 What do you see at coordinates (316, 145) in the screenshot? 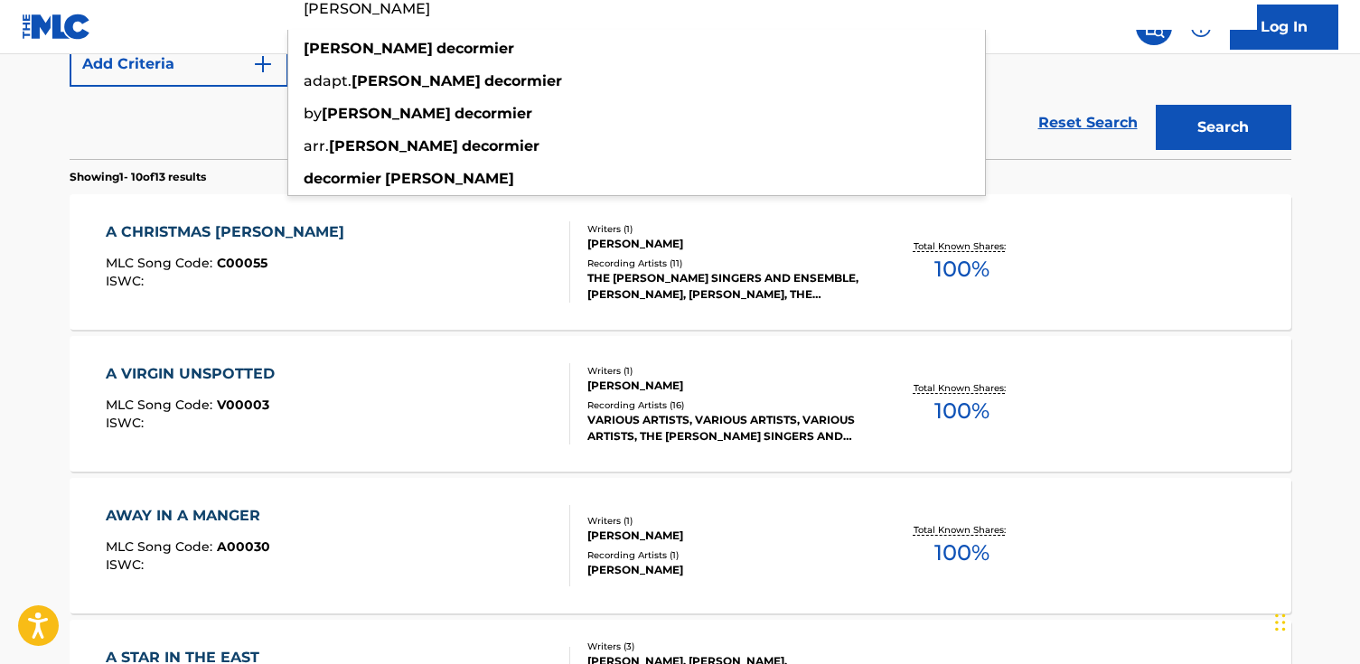
I see `span: arr.` at bounding box center [316, 145].